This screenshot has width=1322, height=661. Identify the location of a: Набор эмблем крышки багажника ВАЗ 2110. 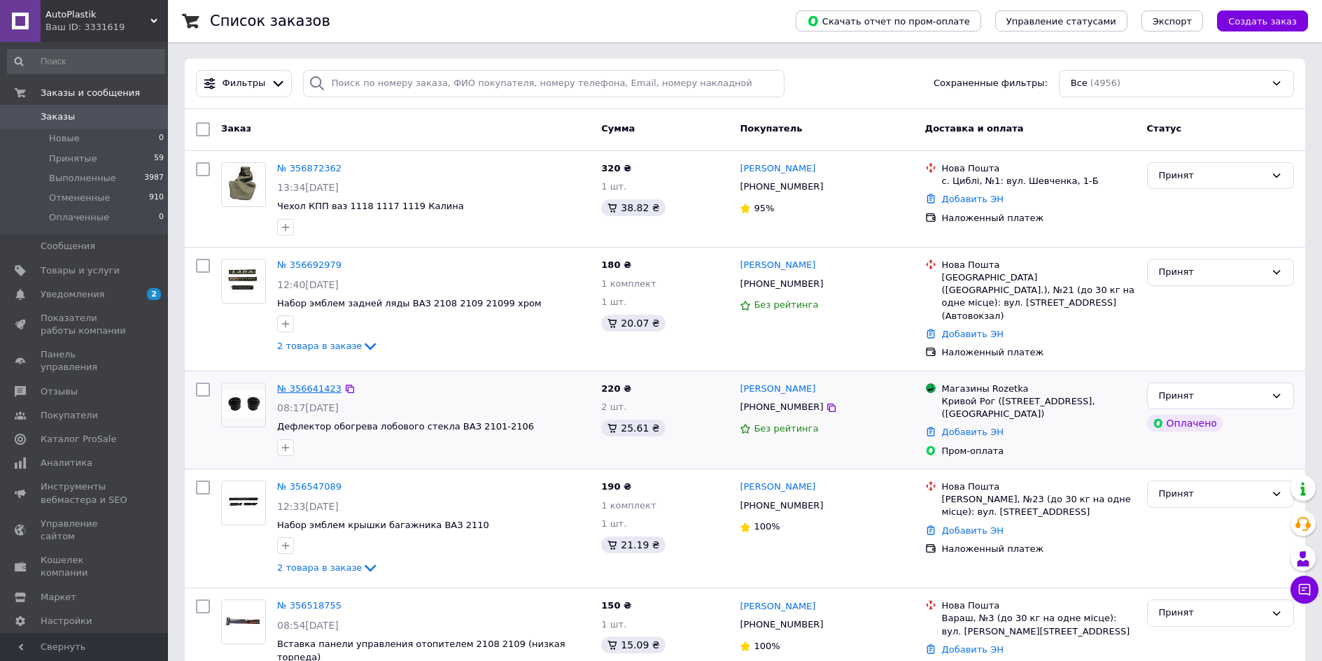
(383, 525).